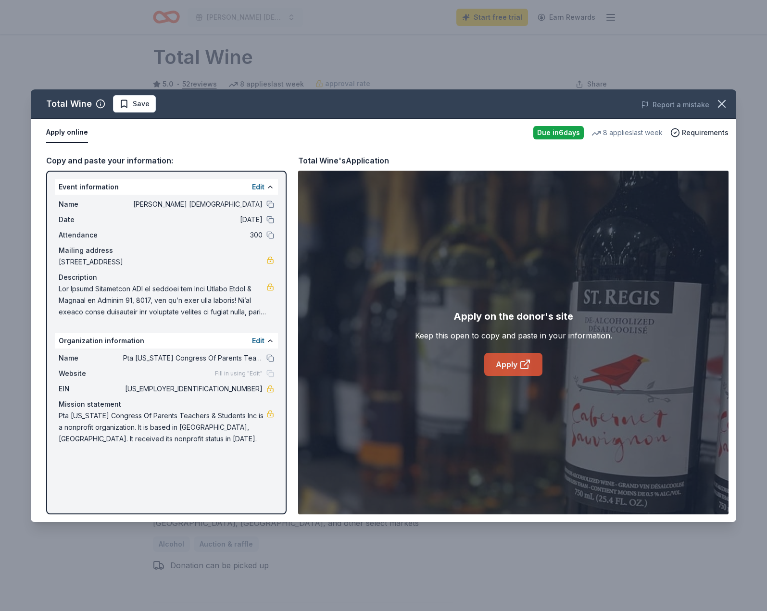 The image size is (767, 611). What do you see at coordinates (67, 133) in the screenshot?
I see `button: Apply online` at bounding box center [67, 133].